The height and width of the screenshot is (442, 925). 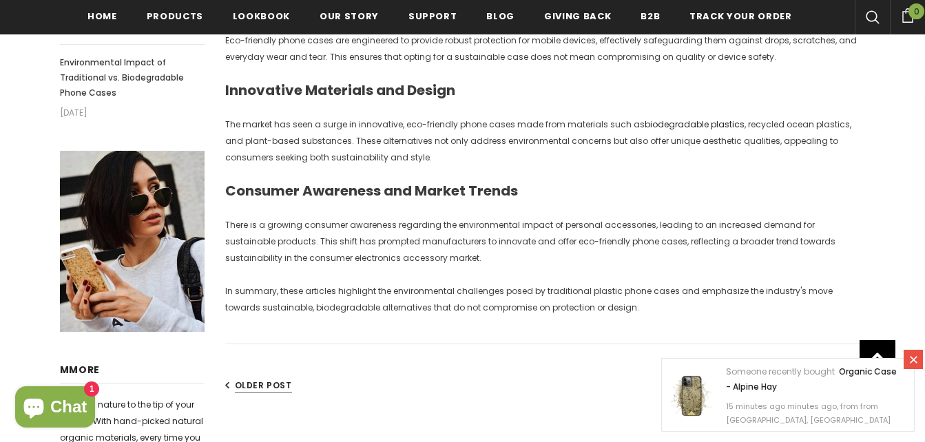 I want to click on span: Someone recently bought, so click(x=780, y=371).